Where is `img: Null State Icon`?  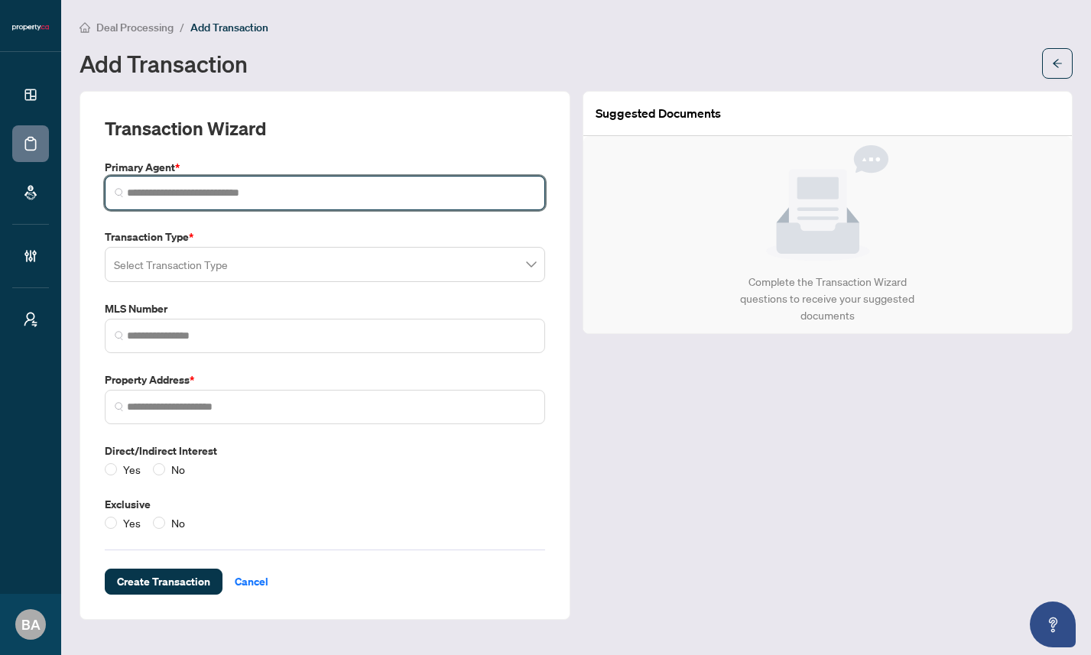 img: Null State Icon is located at coordinates (827, 203).